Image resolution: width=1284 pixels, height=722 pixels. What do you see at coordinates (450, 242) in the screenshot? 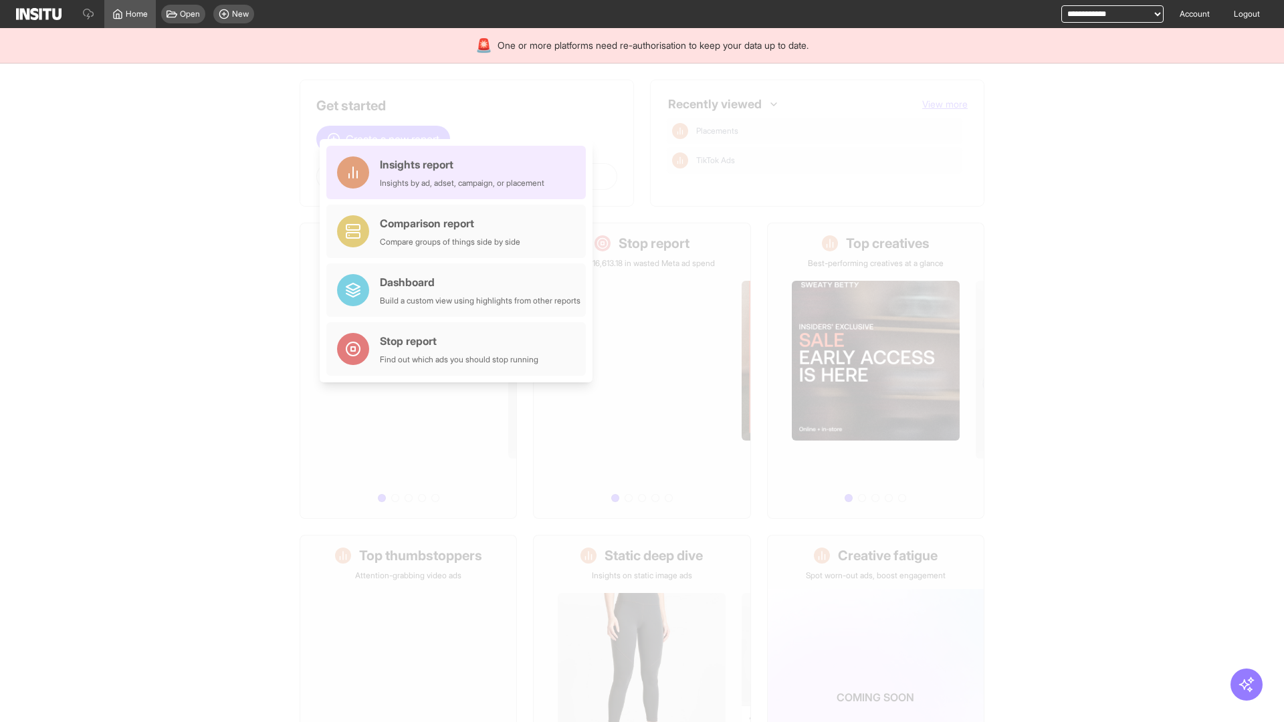
I see `div: Compare groups of things side by side` at bounding box center [450, 242].